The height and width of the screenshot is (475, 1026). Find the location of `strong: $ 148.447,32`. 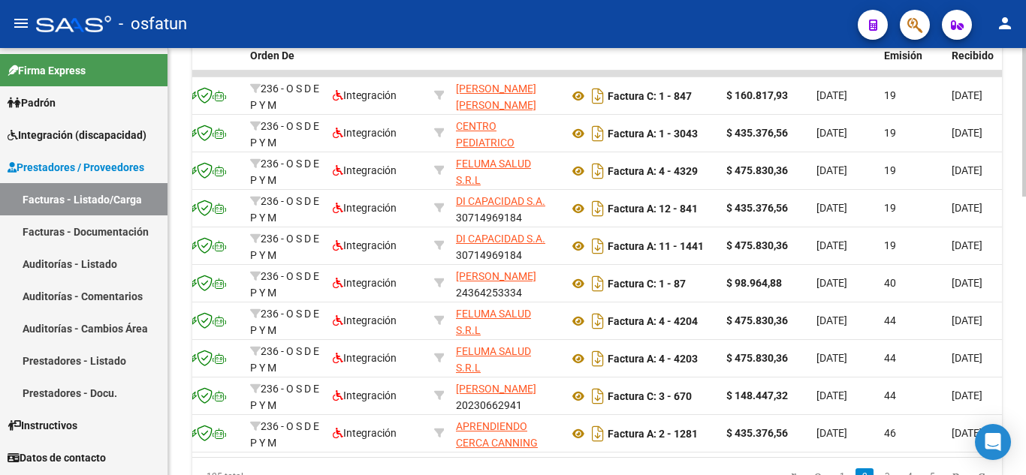

strong: $ 148.447,32 is located at coordinates (757, 396).